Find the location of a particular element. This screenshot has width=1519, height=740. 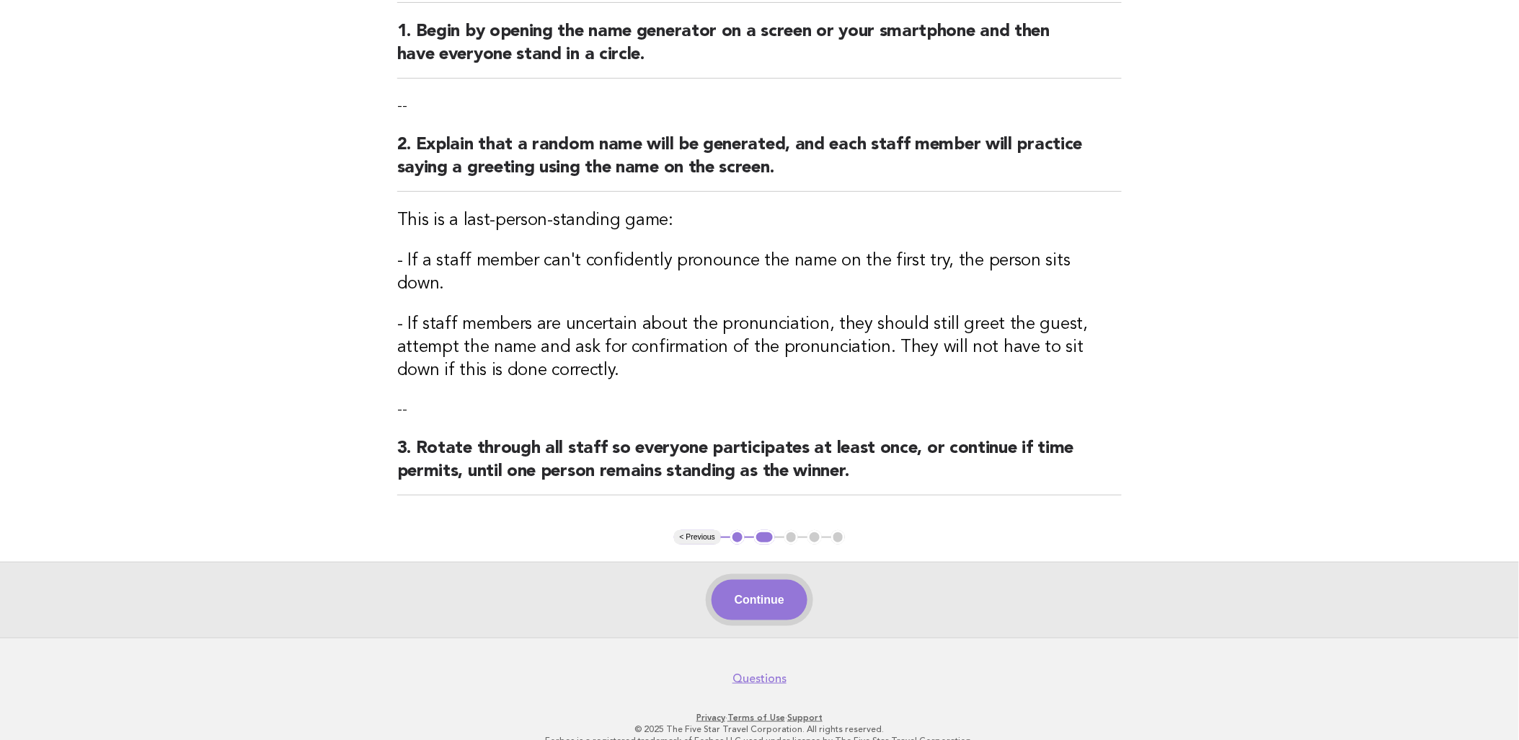

h3: - If a staff member can't confidently pronounce the name on the first try, the person sits down. is located at coordinates (760, 273).